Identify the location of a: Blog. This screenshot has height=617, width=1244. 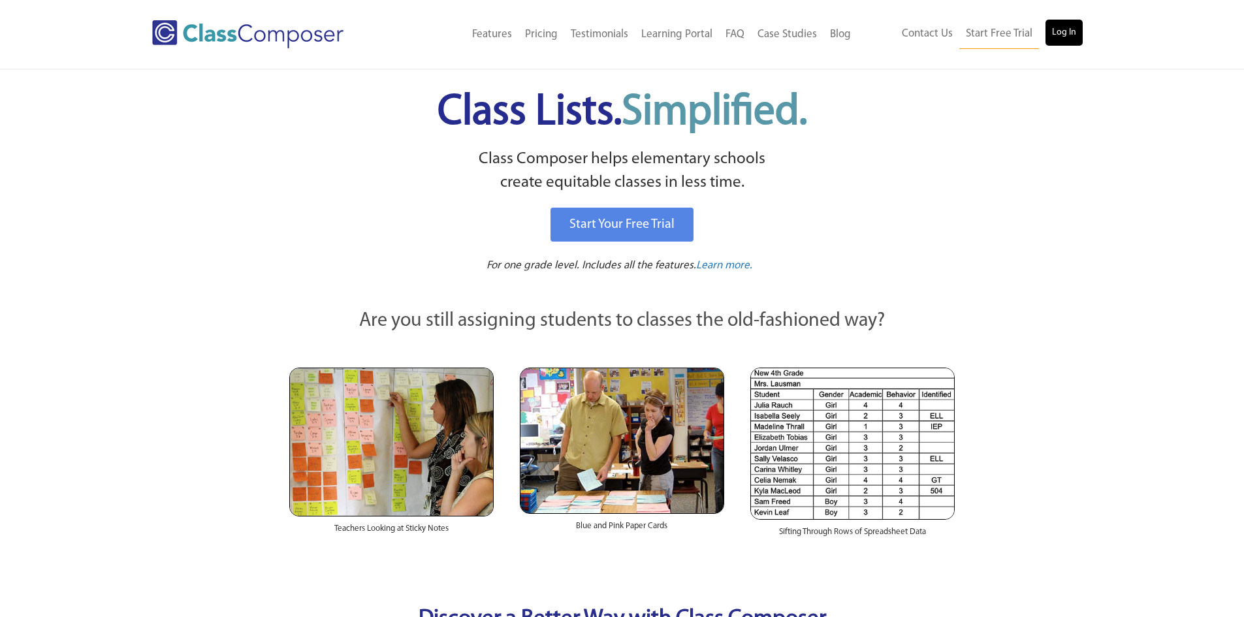
(841, 35).